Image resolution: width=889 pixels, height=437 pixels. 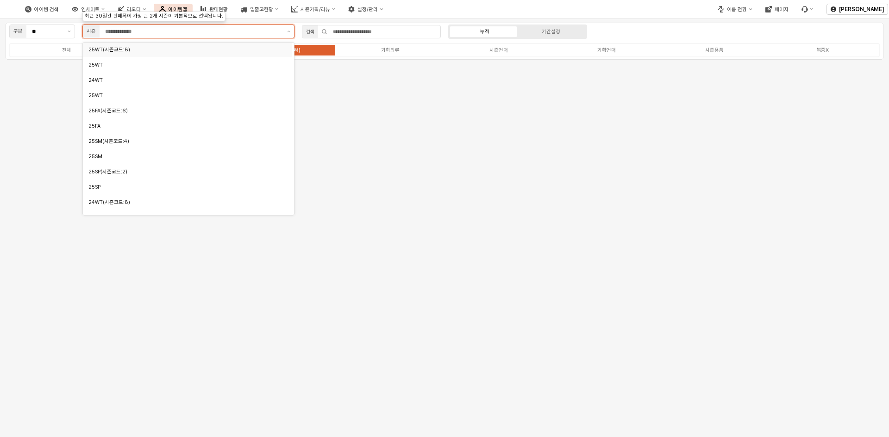 What do you see at coordinates (188, 129) in the screenshot?
I see `div: 옵션을 선택하세요` at bounding box center [188, 129].